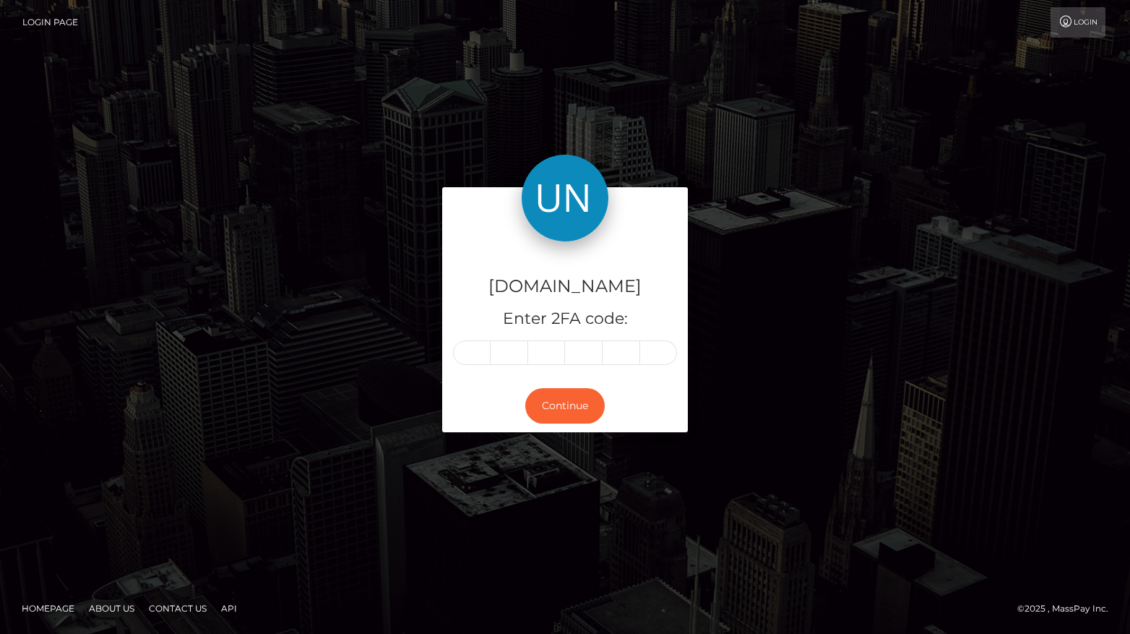 Image resolution: width=1130 pixels, height=634 pixels. Describe the element at coordinates (178, 608) in the screenshot. I see `a: Contact Us` at that location.